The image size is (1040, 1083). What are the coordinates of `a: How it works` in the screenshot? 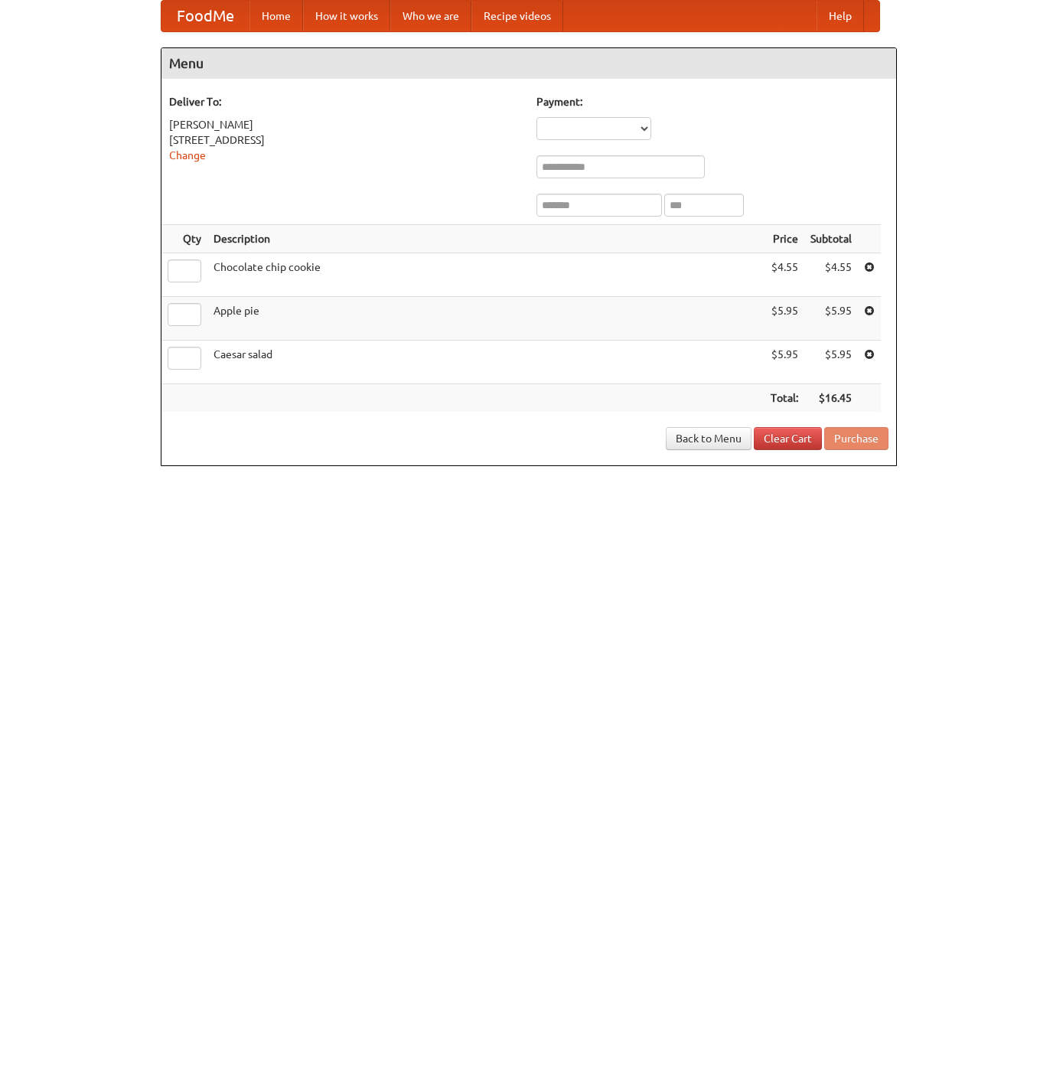 It's located at (347, 16).